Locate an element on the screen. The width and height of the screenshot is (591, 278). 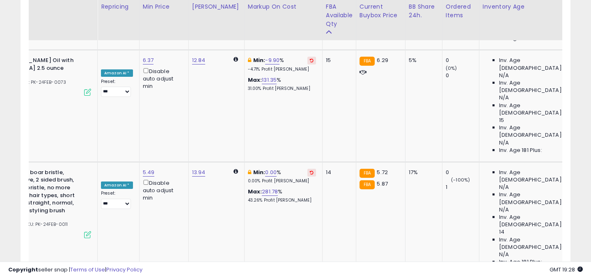
span: 5.87 is located at coordinates (382, 183).